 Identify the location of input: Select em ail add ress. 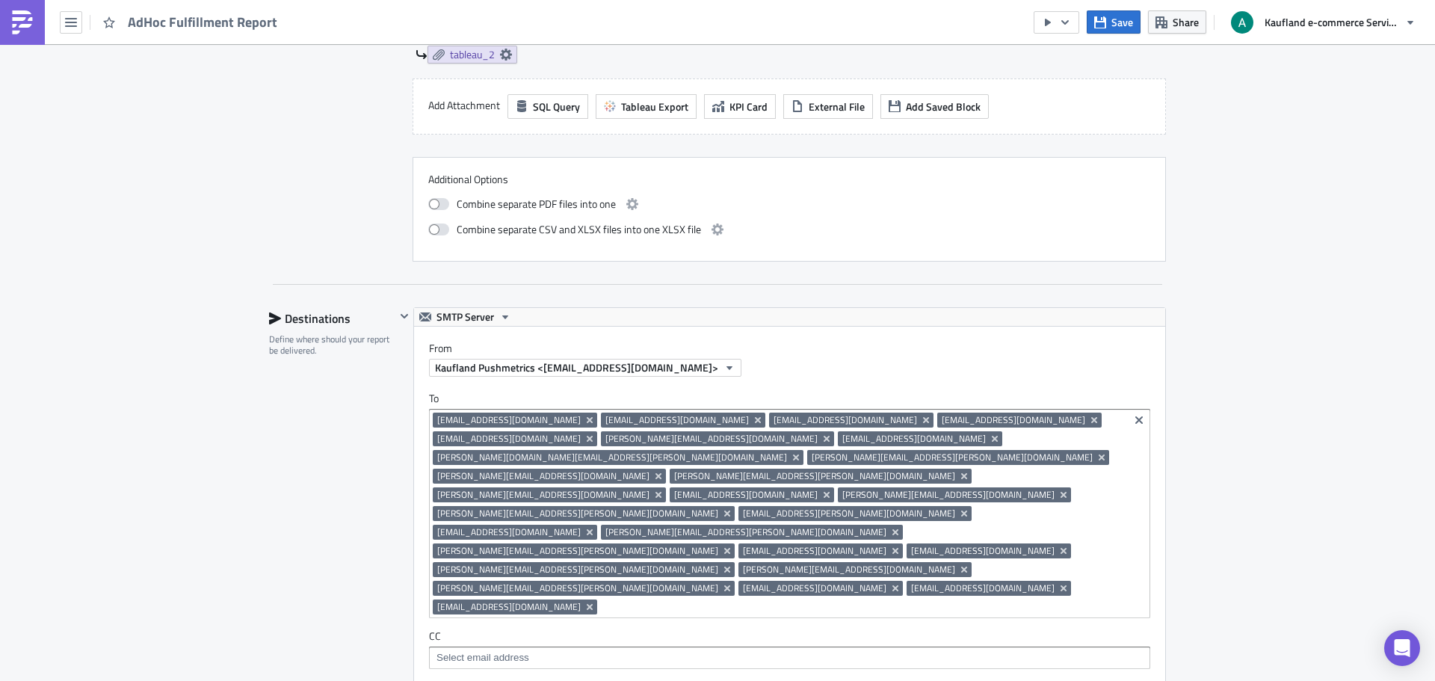
(789, 658).